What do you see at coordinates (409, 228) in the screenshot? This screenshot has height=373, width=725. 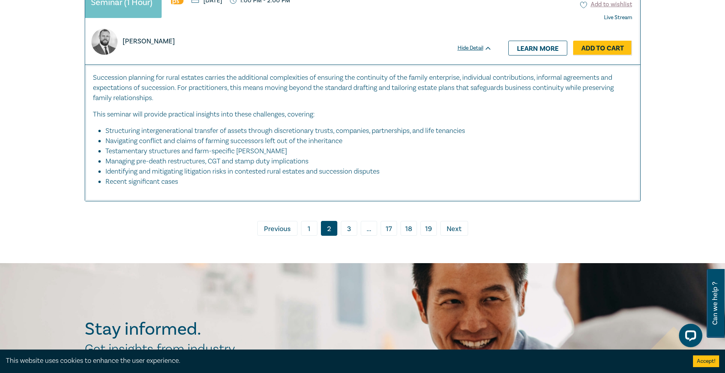 I see `a: 18` at bounding box center [409, 228].